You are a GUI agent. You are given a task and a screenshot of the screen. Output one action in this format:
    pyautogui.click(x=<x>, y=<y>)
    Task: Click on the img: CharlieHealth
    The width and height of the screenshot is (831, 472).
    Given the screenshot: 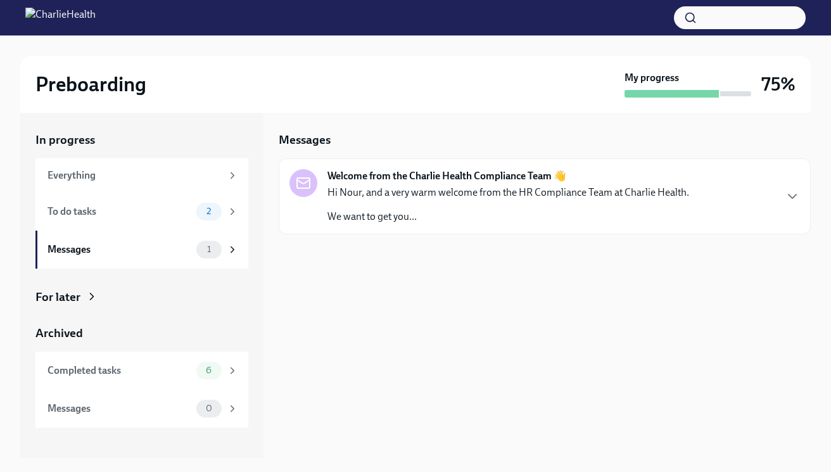 What is the action you would take?
    pyautogui.click(x=60, y=18)
    